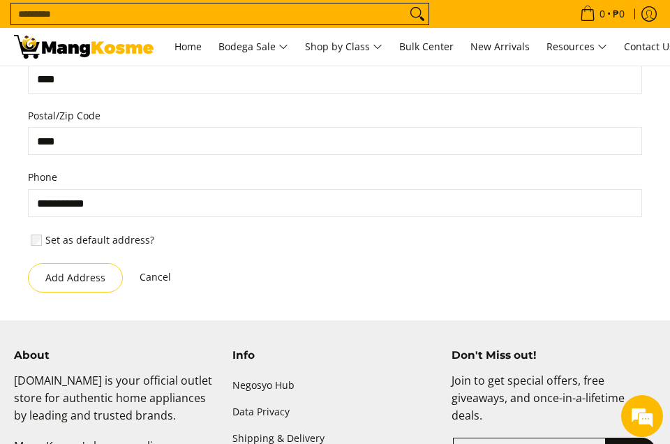 This screenshot has width=670, height=444. I want to click on p: Join to get special offers, free giveaways, and once-in-a-lifetime deals., so click(553, 405).